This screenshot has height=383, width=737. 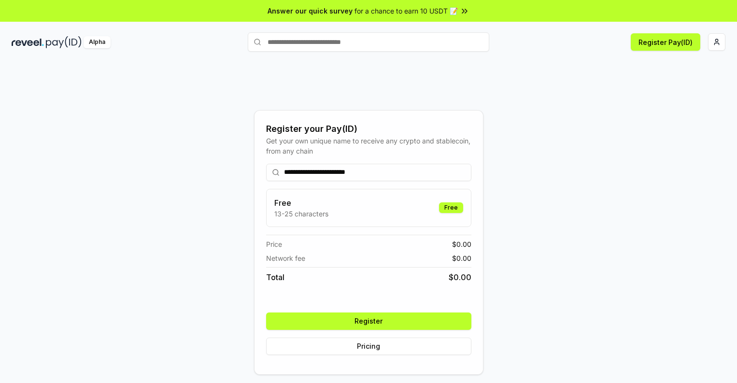 I want to click on div: Free, so click(x=451, y=208).